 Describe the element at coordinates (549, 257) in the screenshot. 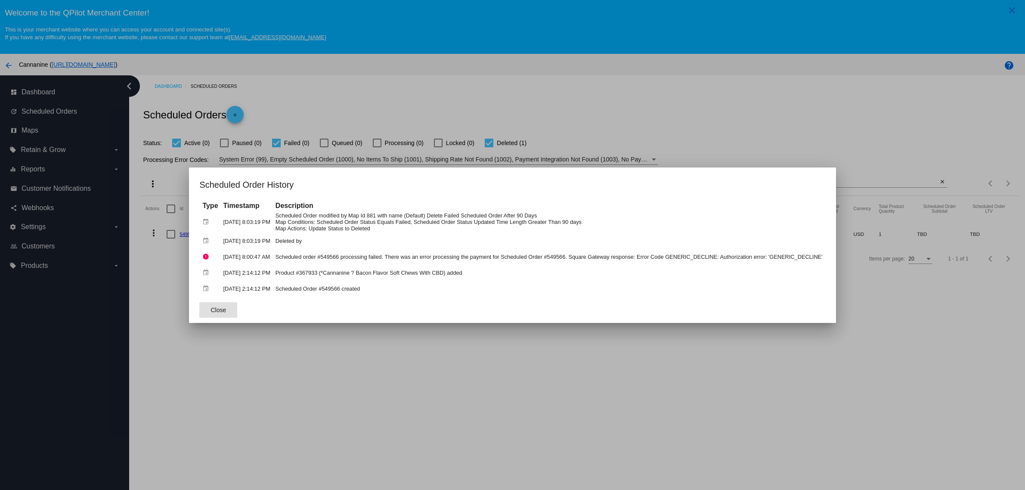

I see `td: Scheduled order #549566 processing failed. There was an error processing the payment for Schedule...` at that location.